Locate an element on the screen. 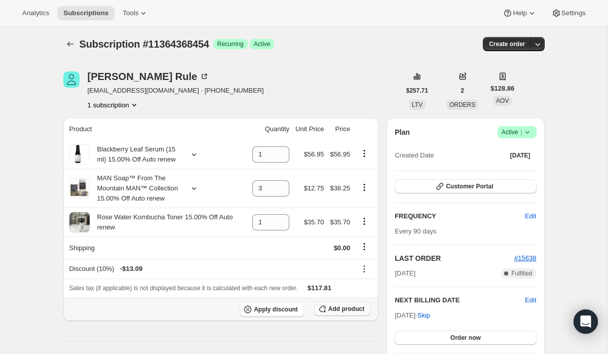 Image resolution: width=608 pixels, height=354 pixels. span: Settings is located at coordinates (573, 13).